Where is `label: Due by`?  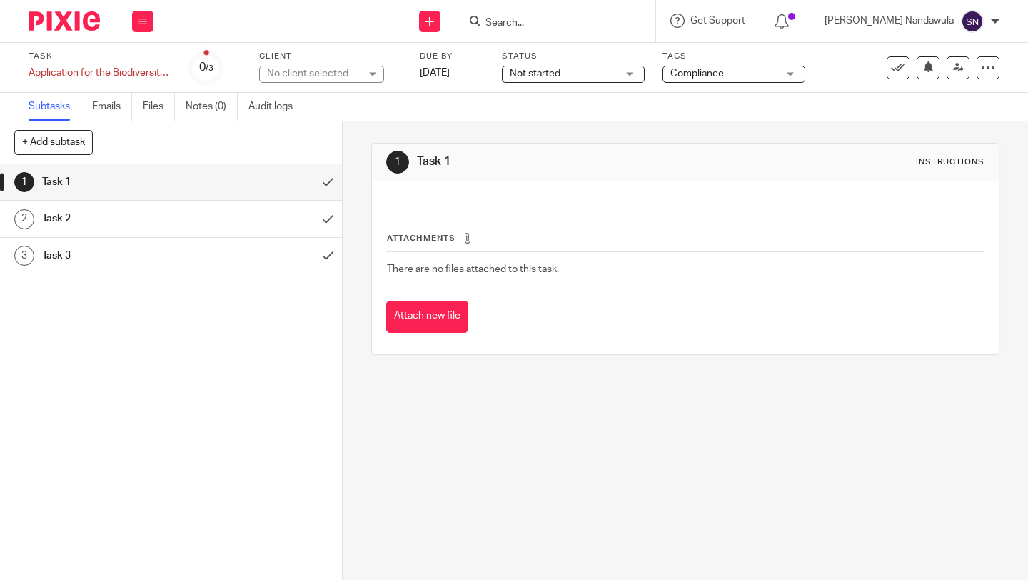
label: Due by is located at coordinates (452, 56).